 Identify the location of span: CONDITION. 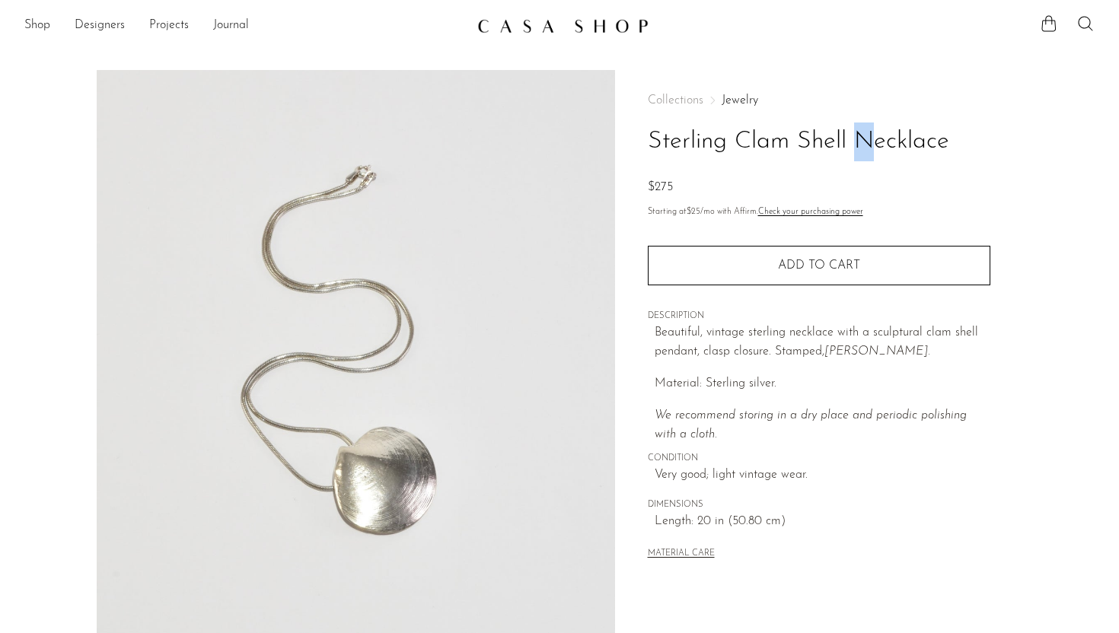
(819, 459).